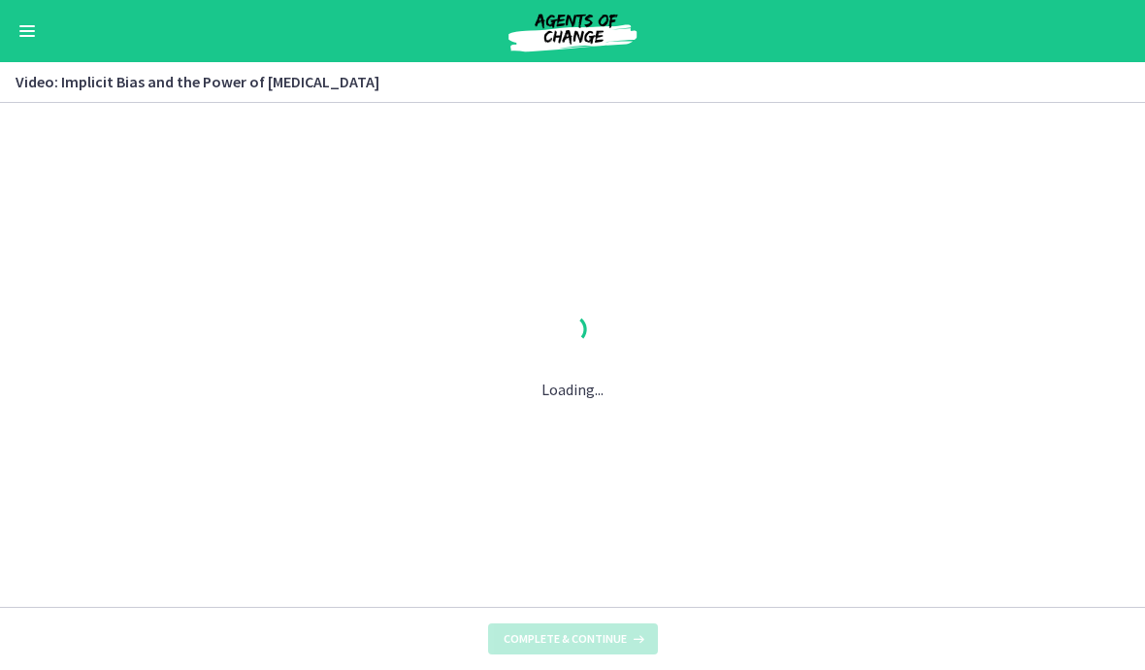 The height and width of the screenshot is (670, 1145). What do you see at coordinates (572, 332) in the screenshot?
I see `div: 1` at bounding box center [572, 332].